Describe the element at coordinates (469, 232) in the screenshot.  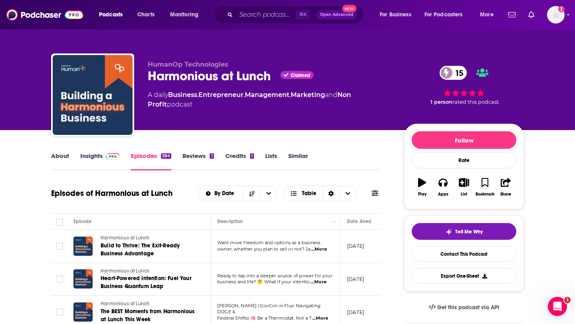
I see `span: Tell Me Why` at that location.